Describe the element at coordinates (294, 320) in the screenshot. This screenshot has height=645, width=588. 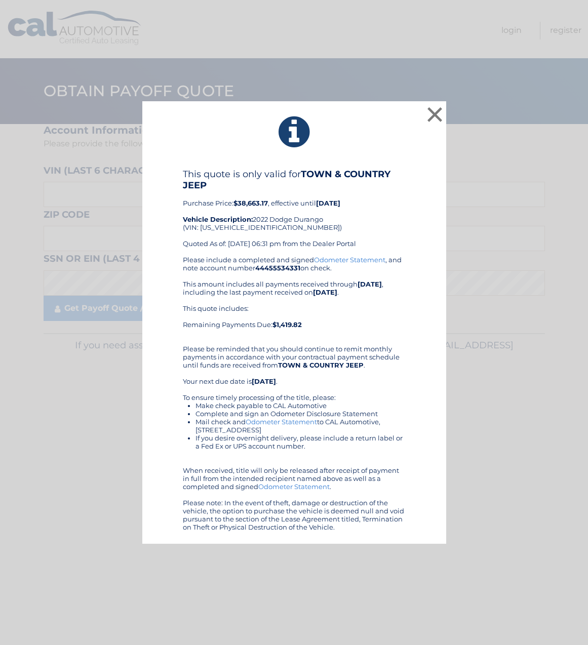
I see `div: This quote includes: Remaining Payments Due:` at that location.